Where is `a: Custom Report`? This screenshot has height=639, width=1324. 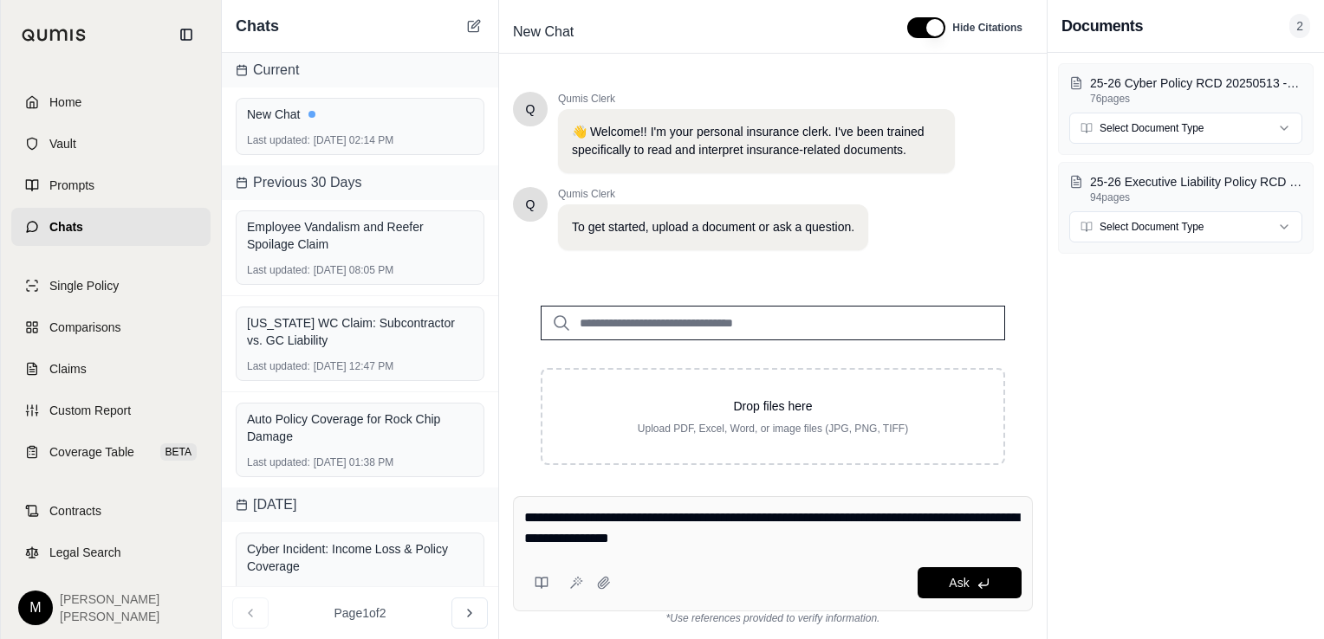 a: Custom Report is located at coordinates (111, 411).